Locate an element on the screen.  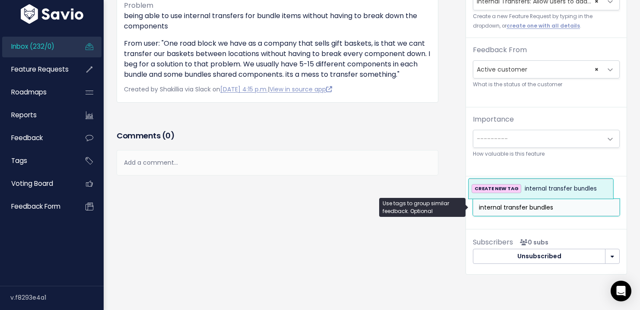
input: Add Tags... is located at coordinates (547, 208).